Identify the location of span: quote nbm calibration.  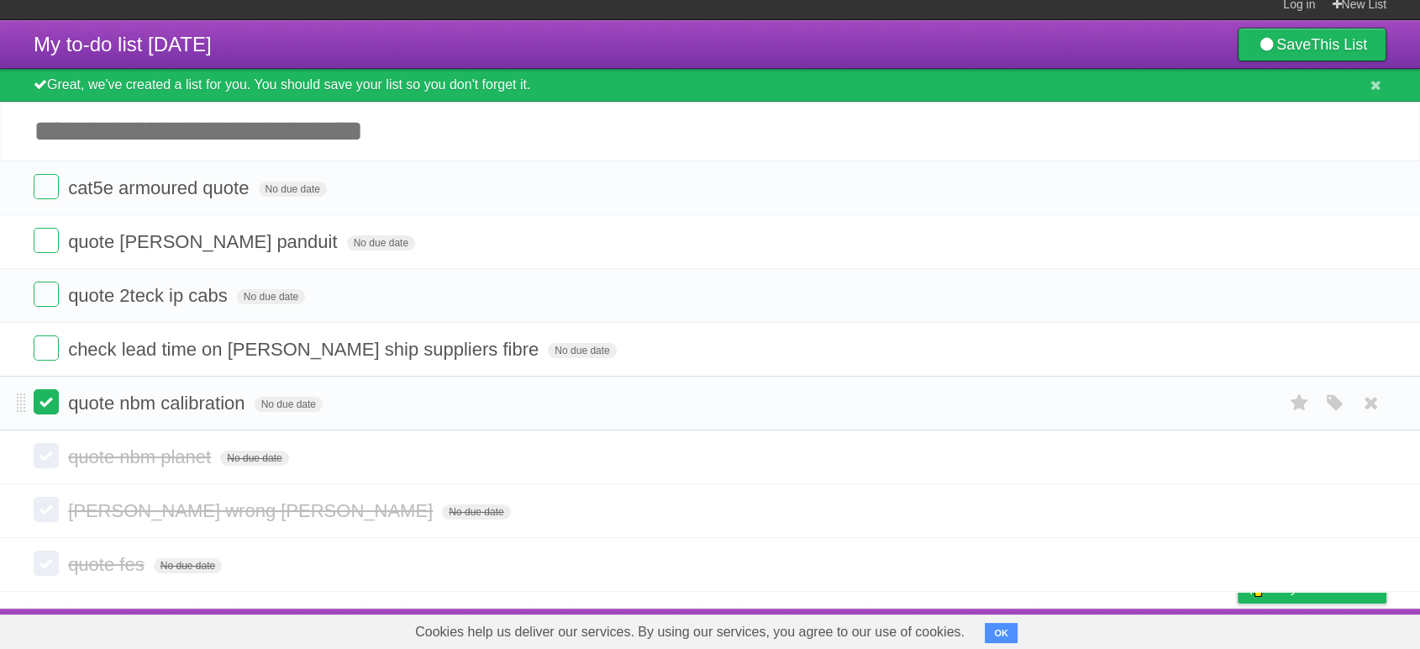
(158, 402).